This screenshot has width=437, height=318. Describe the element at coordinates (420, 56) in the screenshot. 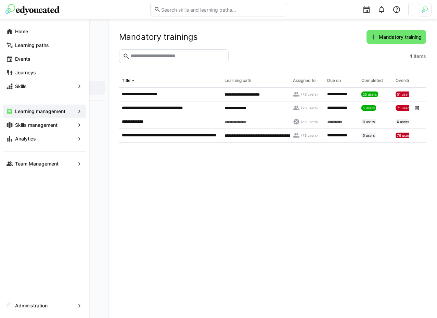

I see `span: items` at that location.